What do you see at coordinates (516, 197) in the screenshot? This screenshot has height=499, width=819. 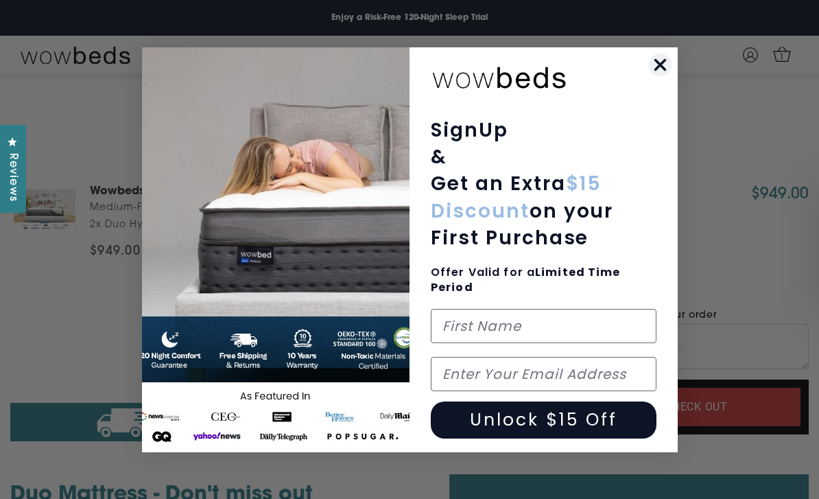 I see `span: $15 Discount` at bounding box center [516, 197].